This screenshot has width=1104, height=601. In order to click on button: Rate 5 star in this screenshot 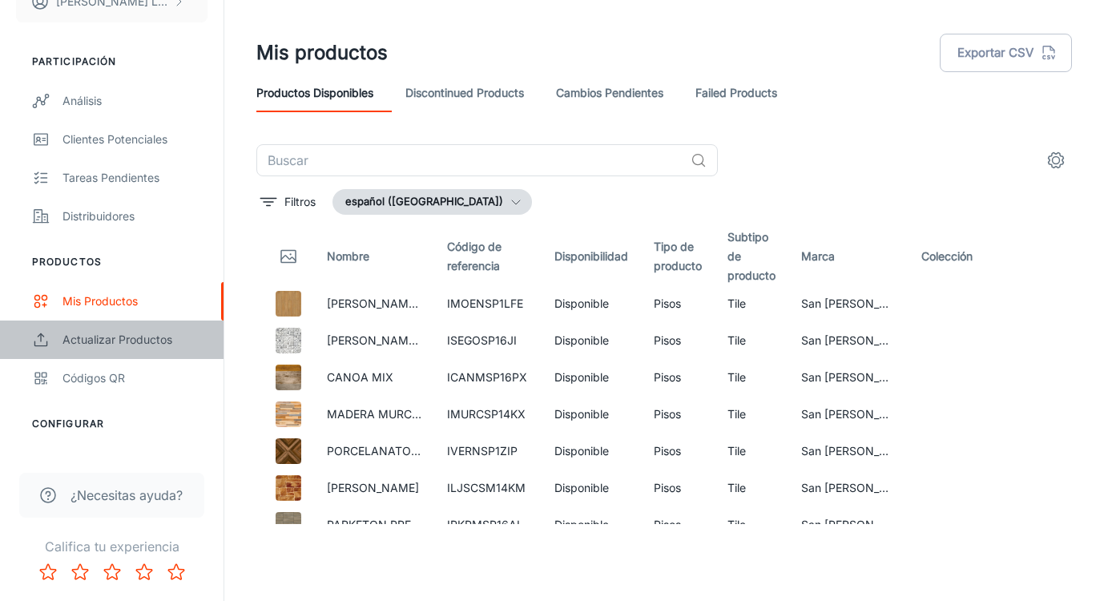, I will do `click(176, 572)`.